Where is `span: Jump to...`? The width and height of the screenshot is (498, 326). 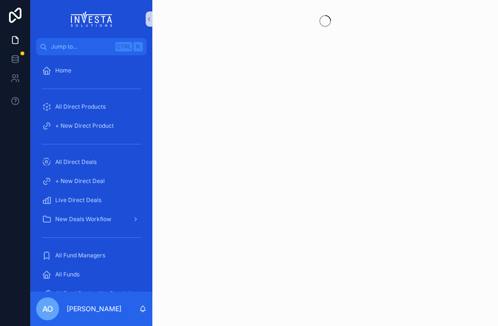
span: Jump to... is located at coordinates (81, 47).